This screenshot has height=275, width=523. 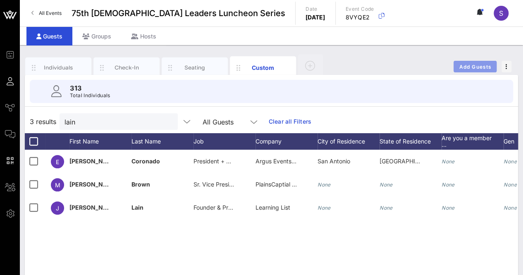 I want to click on a: Clear all Filters, so click(x=290, y=122).